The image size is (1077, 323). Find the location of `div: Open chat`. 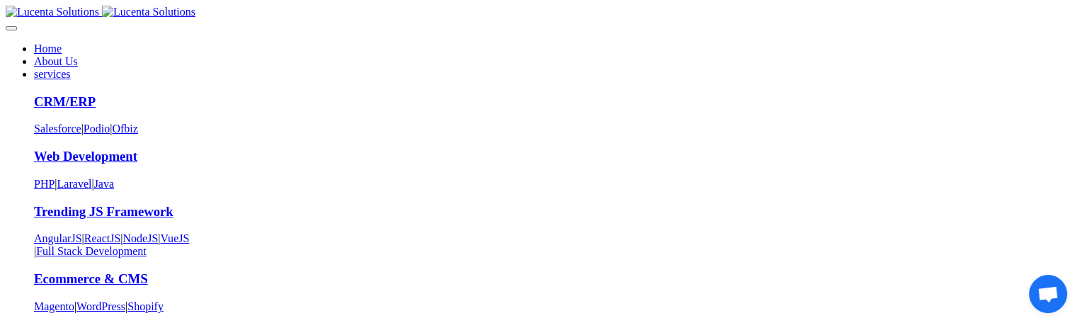

div: Open chat is located at coordinates (1048, 294).